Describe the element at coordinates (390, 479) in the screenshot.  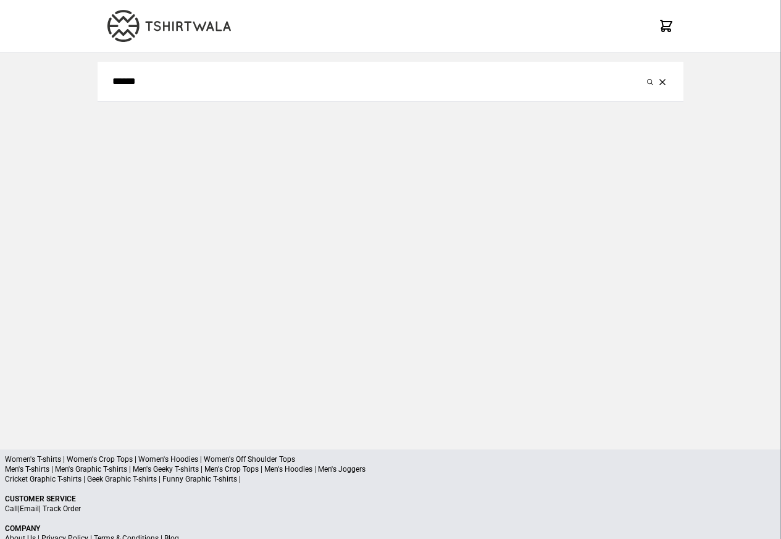
I see `p: Cricket Graphic T-shirts | Geek Graphic T-shirts | Funny Graphic T-shirts |` at that location.